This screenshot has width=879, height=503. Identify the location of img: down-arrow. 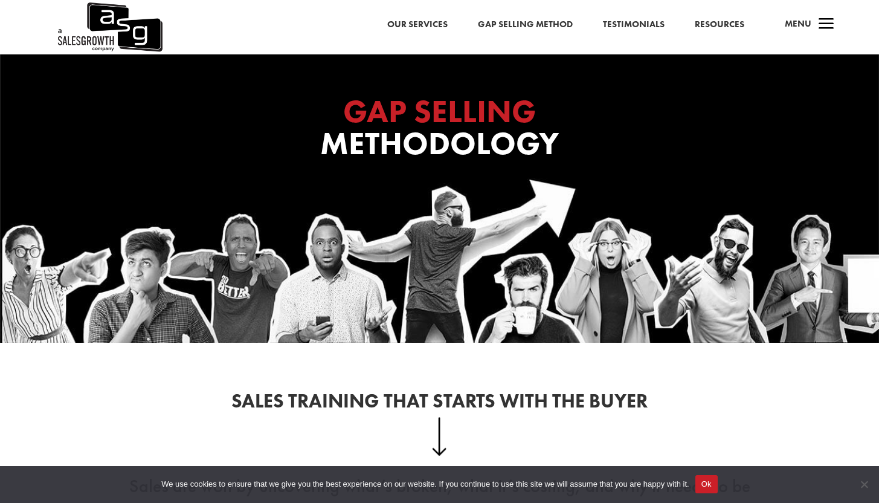
(439, 436).